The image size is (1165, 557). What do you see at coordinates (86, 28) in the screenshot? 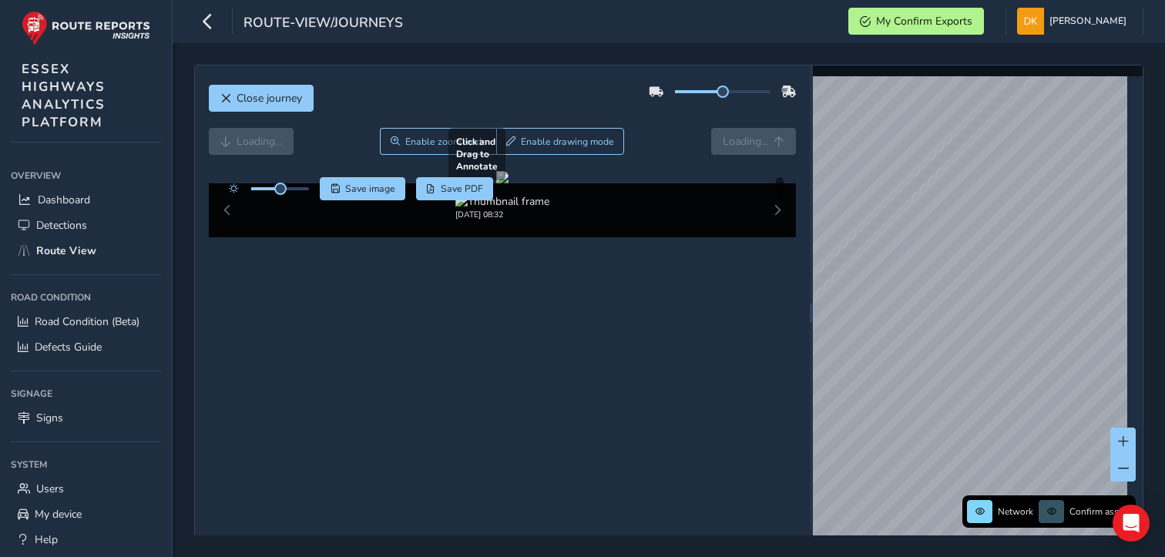
I see `img: rr logo` at bounding box center [86, 28].